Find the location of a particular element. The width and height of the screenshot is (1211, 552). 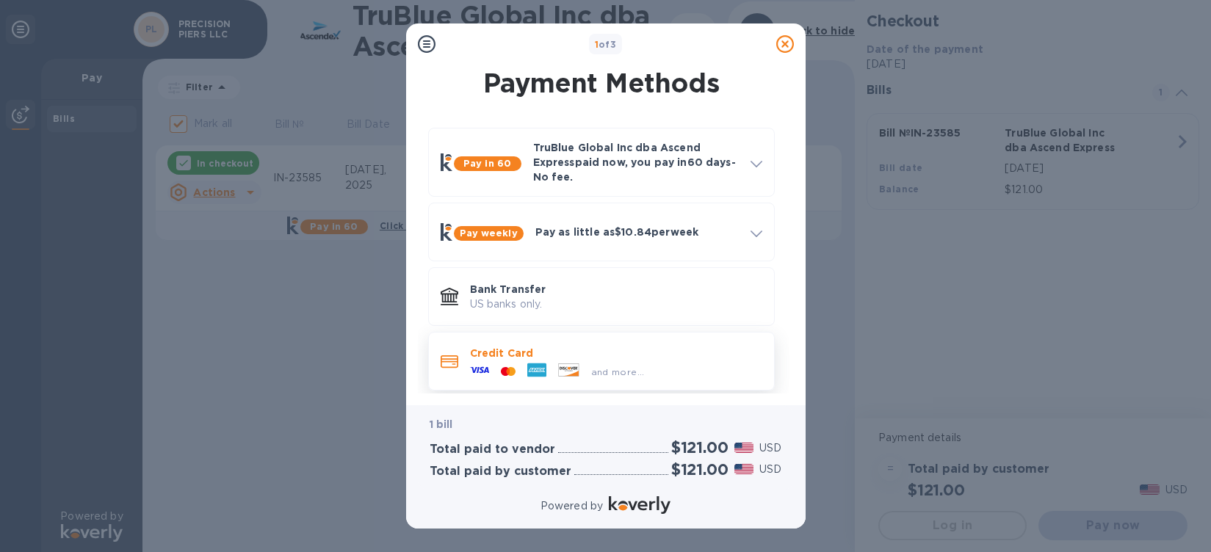

h3: Total paid to vendor is located at coordinates (492, 449).